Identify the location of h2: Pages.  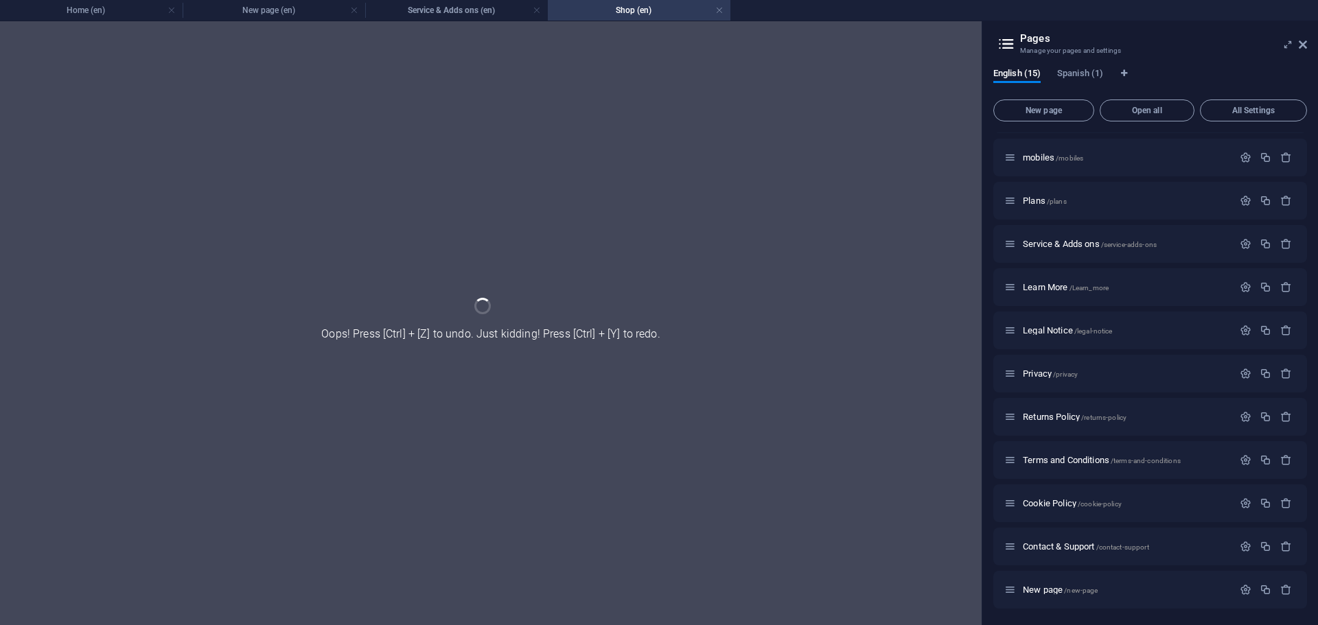
(1163, 38).